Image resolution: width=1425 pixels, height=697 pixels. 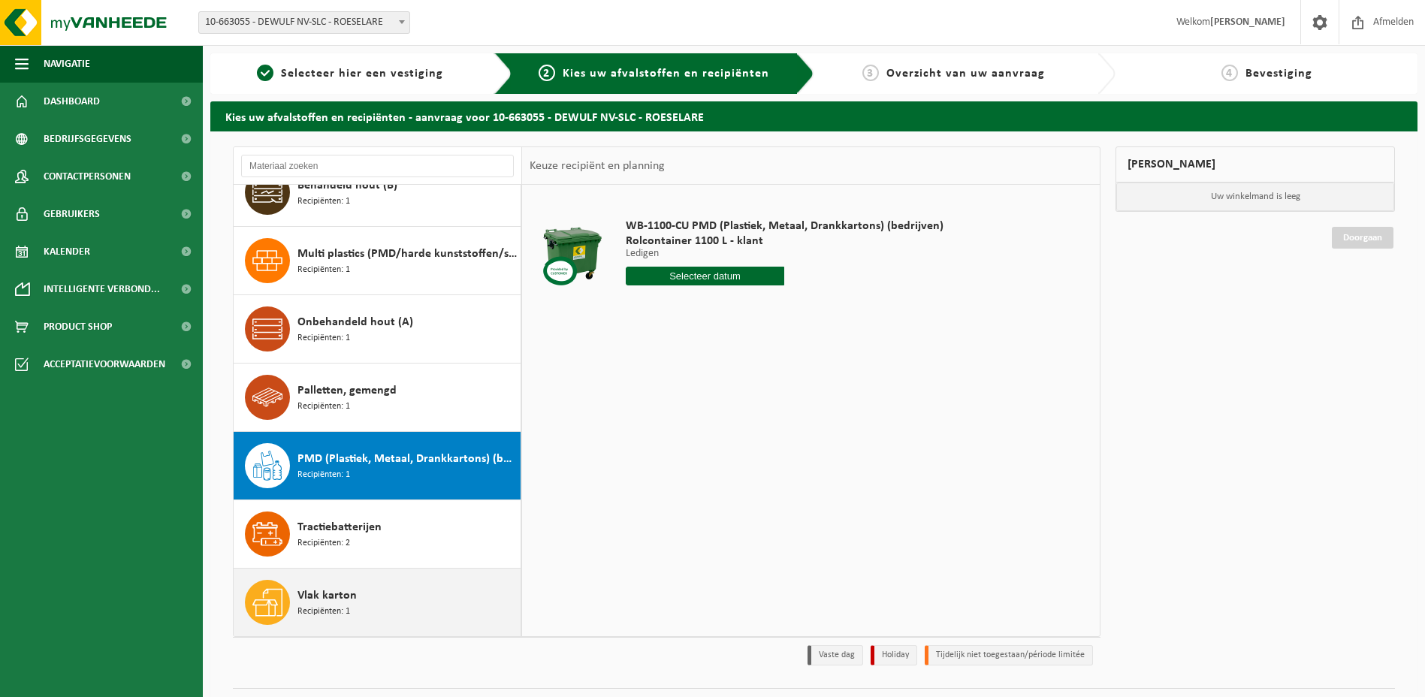 I want to click on span: Kalender, so click(x=67, y=252).